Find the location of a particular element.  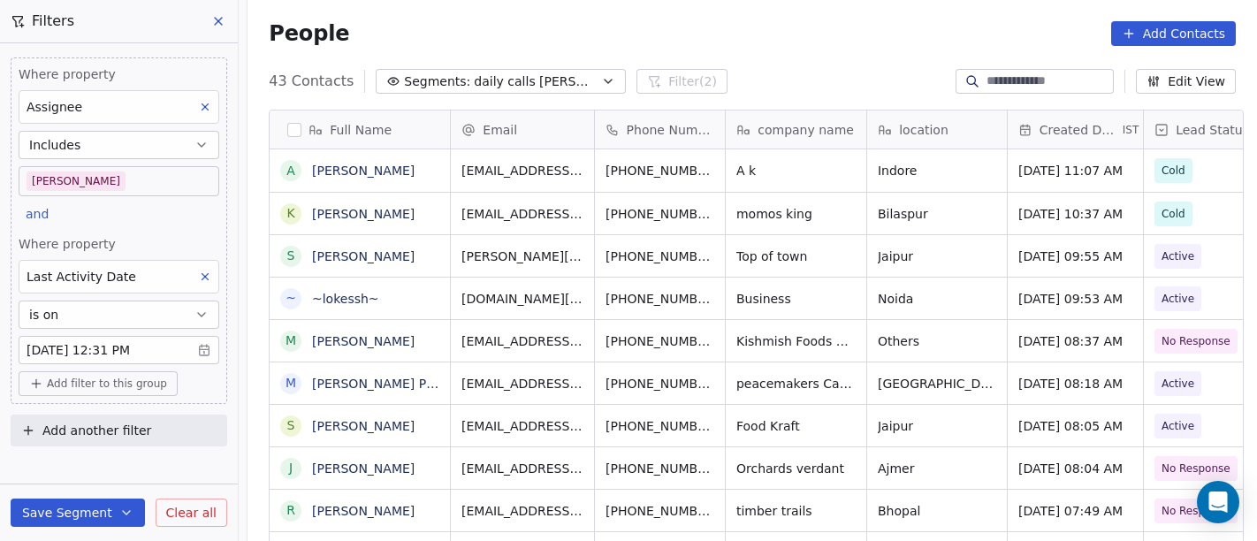

button: Add Contacts is located at coordinates (1173, 34).